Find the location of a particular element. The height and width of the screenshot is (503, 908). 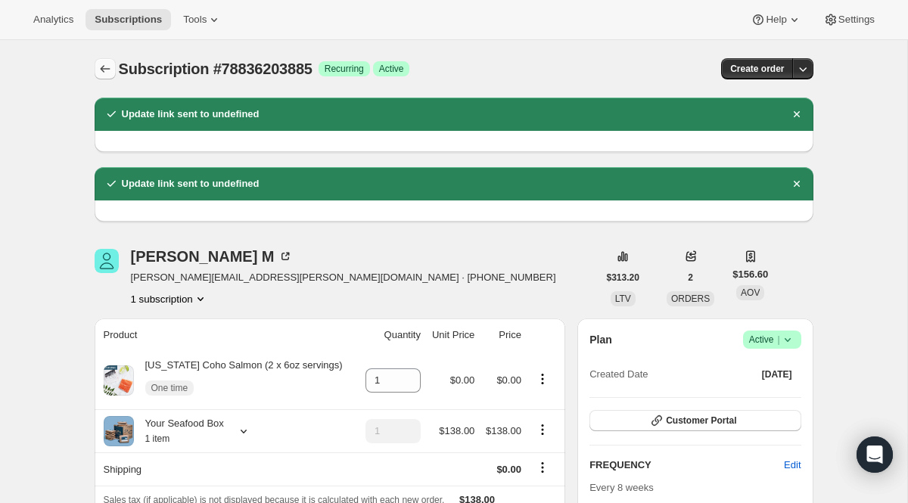

th: Product is located at coordinates (226, 335).